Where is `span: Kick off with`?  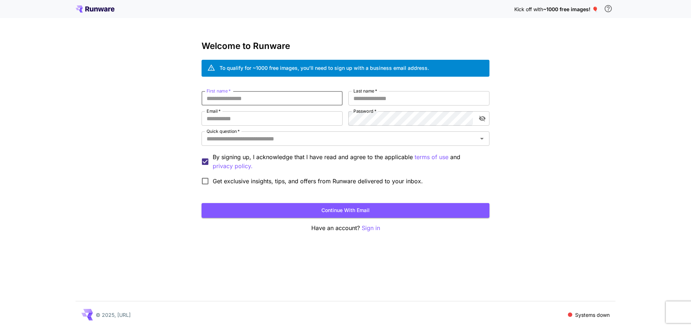 span: Kick off with is located at coordinates (528, 9).